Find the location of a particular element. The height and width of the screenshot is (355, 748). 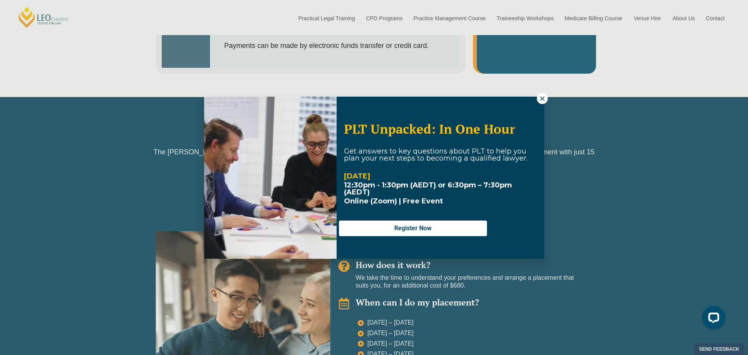

span: PLT Unpacked: In One Hour is located at coordinates (429, 129).